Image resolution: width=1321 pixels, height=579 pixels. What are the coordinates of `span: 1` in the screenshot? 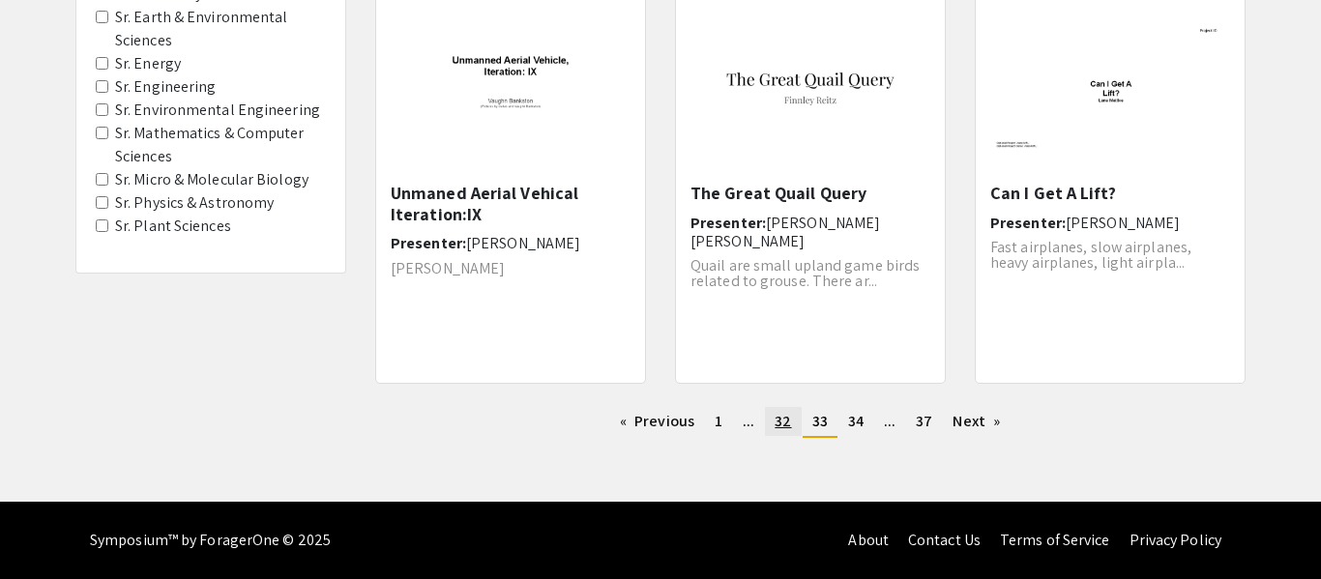 It's located at (718, 421).